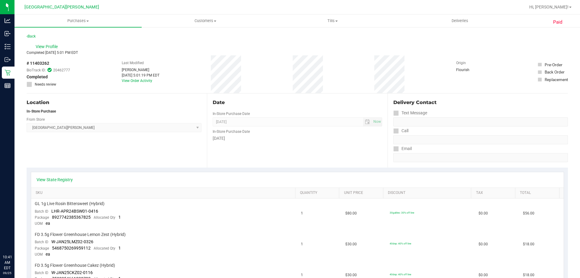  What do you see at coordinates (8, 59) in the screenshot?
I see `inline-svg: Outbound` at bounding box center [8, 59].